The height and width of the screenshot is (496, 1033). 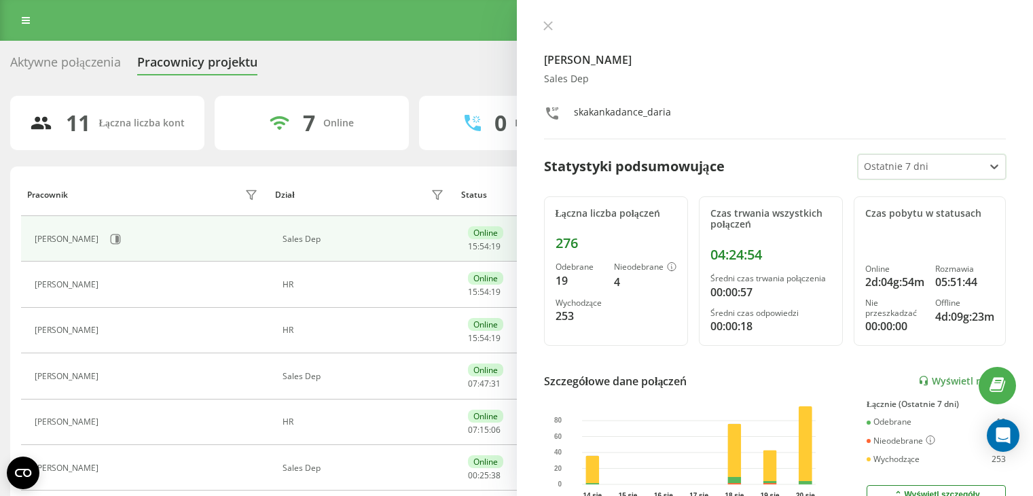 I want to click on div: 0, so click(x=500, y=123).